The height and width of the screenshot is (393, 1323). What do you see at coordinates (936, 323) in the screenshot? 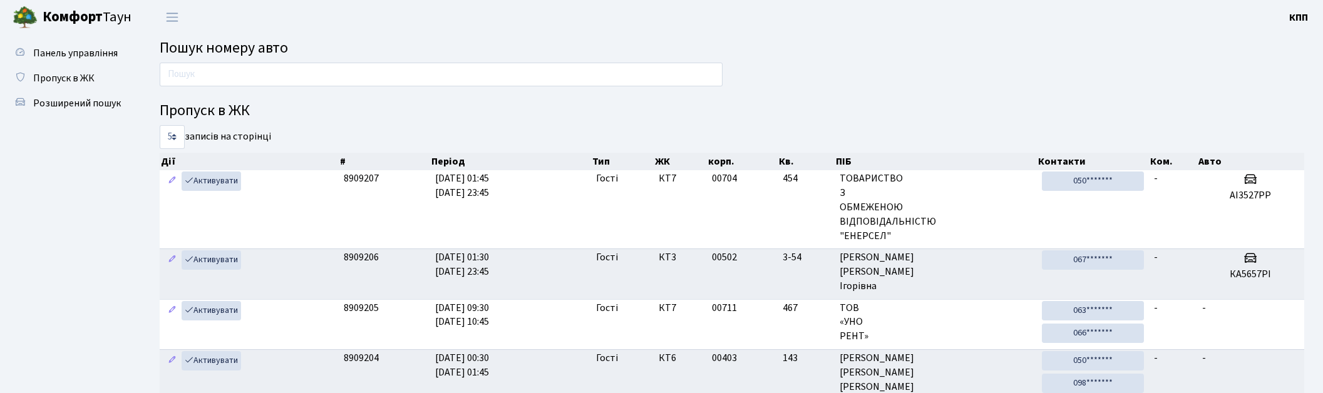
I see `span: ТОВ «УНО РЕНТ»` at bounding box center [936, 323].